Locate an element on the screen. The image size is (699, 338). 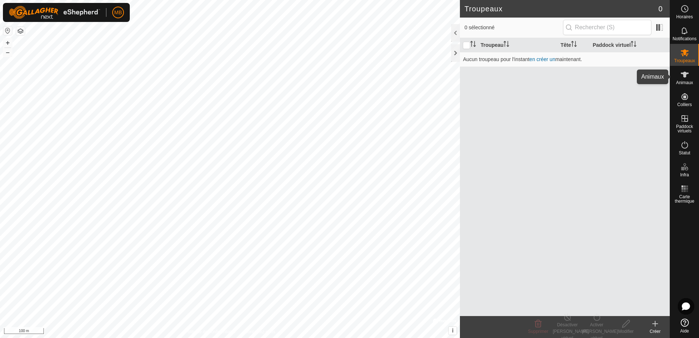
span: Infra is located at coordinates (684, 175).